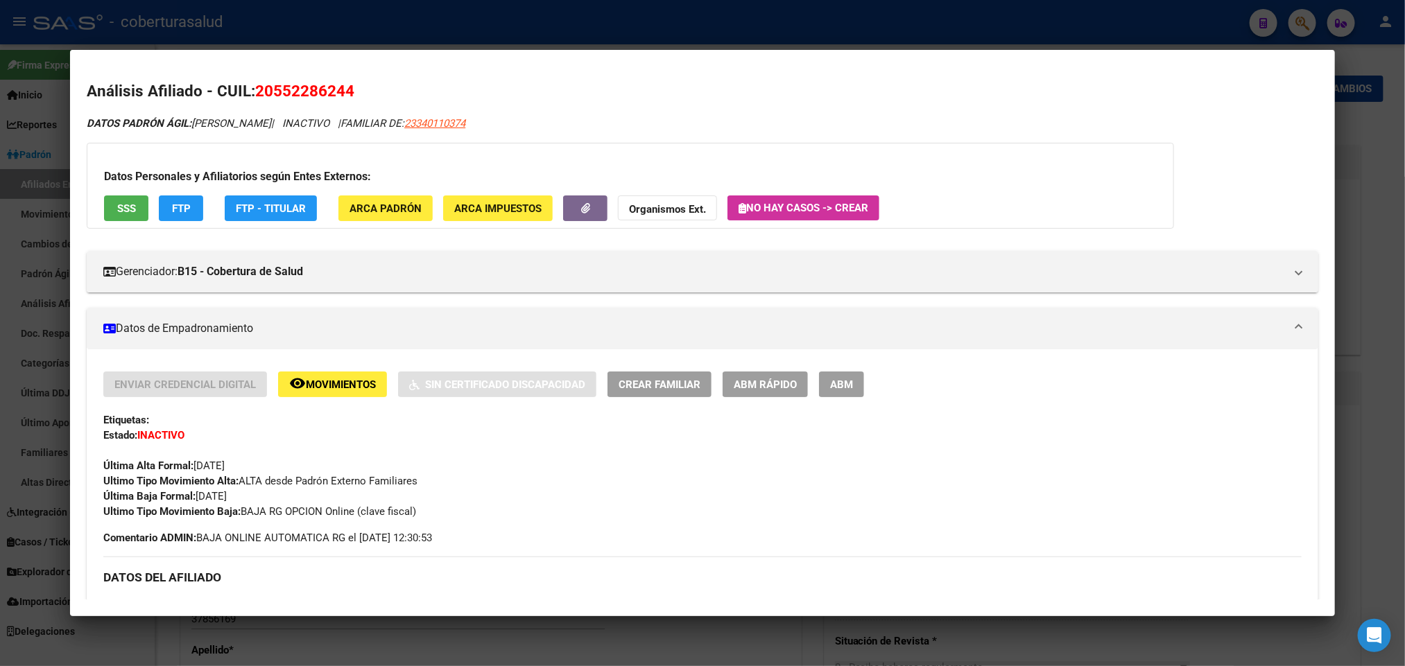 Image resolution: width=1405 pixels, height=666 pixels. Describe the element at coordinates (659, 384) in the screenshot. I see `button: Crear Familiar` at that location.